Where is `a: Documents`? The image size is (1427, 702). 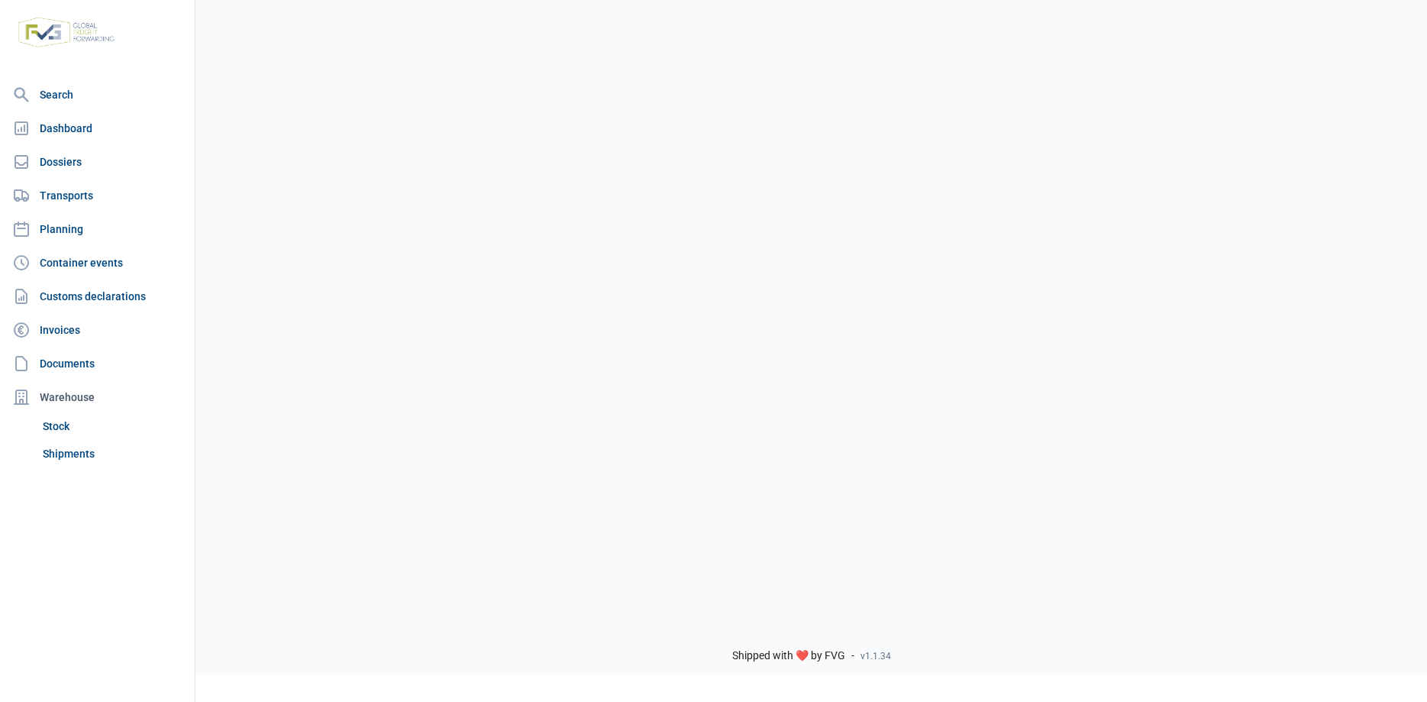
a: Documents is located at coordinates (97, 363).